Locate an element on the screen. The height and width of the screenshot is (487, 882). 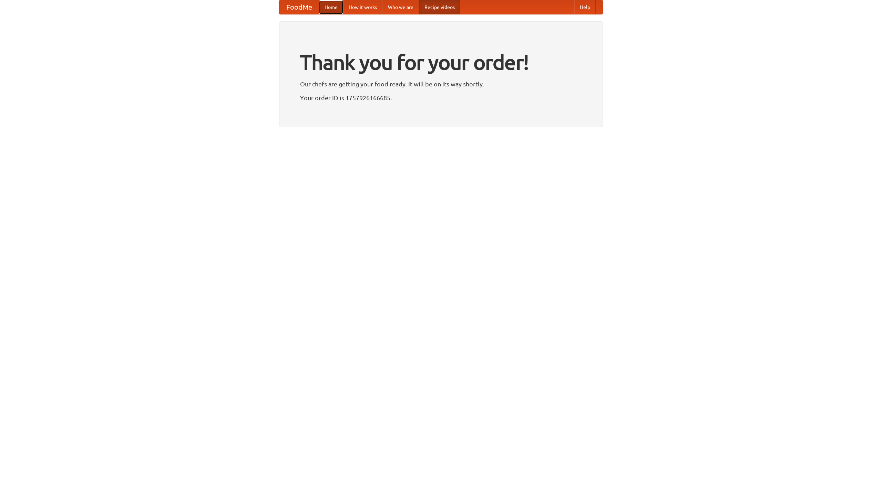
a: Recipe videos is located at coordinates (439, 7).